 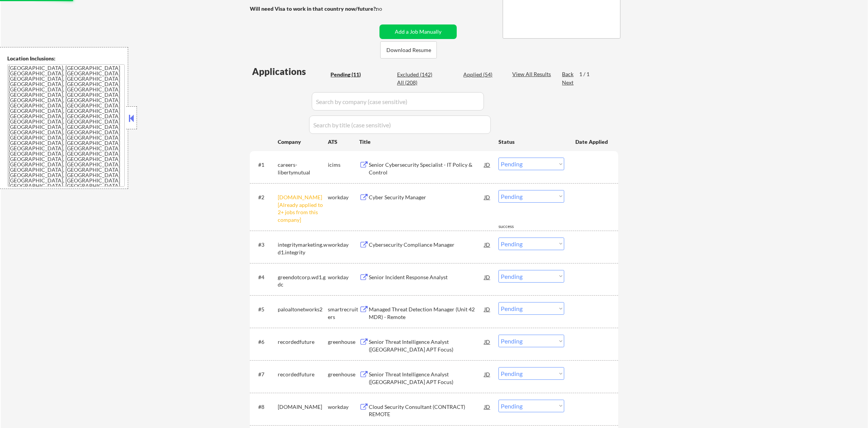 I want to click on div: #5, so click(x=265, y=310).